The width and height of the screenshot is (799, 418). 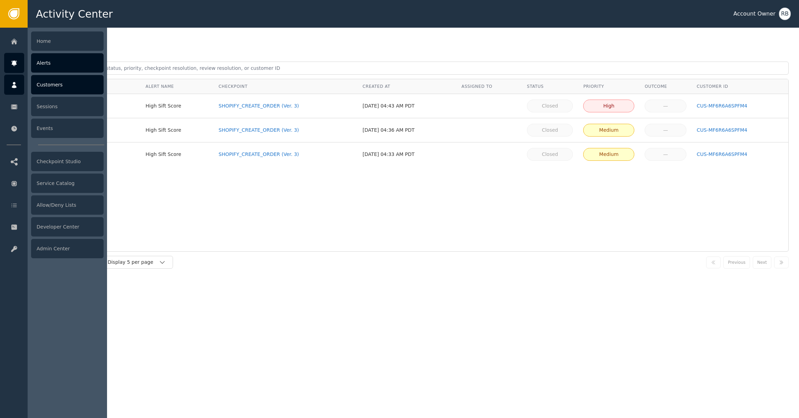 I want to click on div: Allow/Deny Lists, so click(x=67, y=205).